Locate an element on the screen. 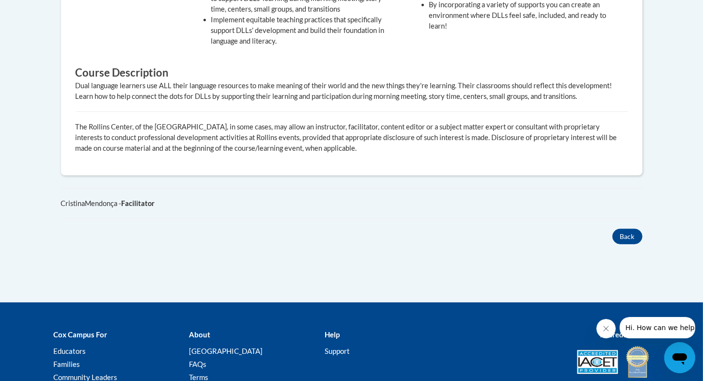  b: About is located at coordinates (200, 334).